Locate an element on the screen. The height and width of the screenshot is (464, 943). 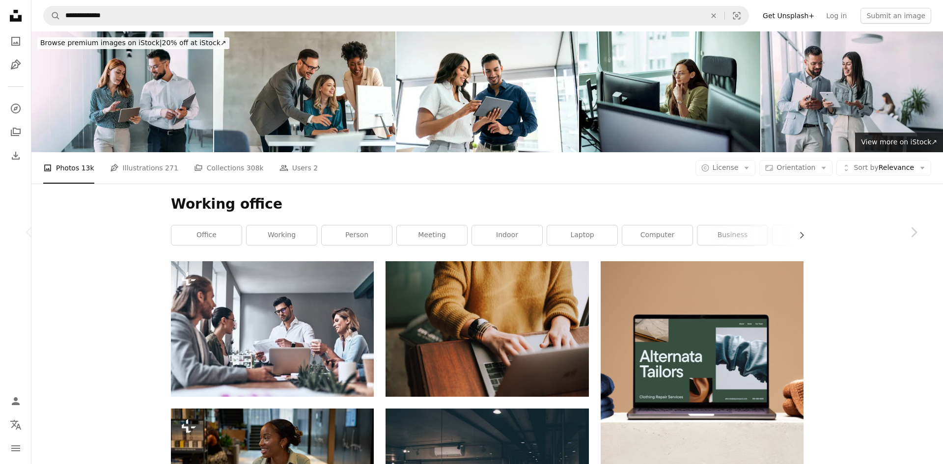
a: Group of young modern people in smart casual wear discussing business while working in the creati... is located at coordinates (272, 329).